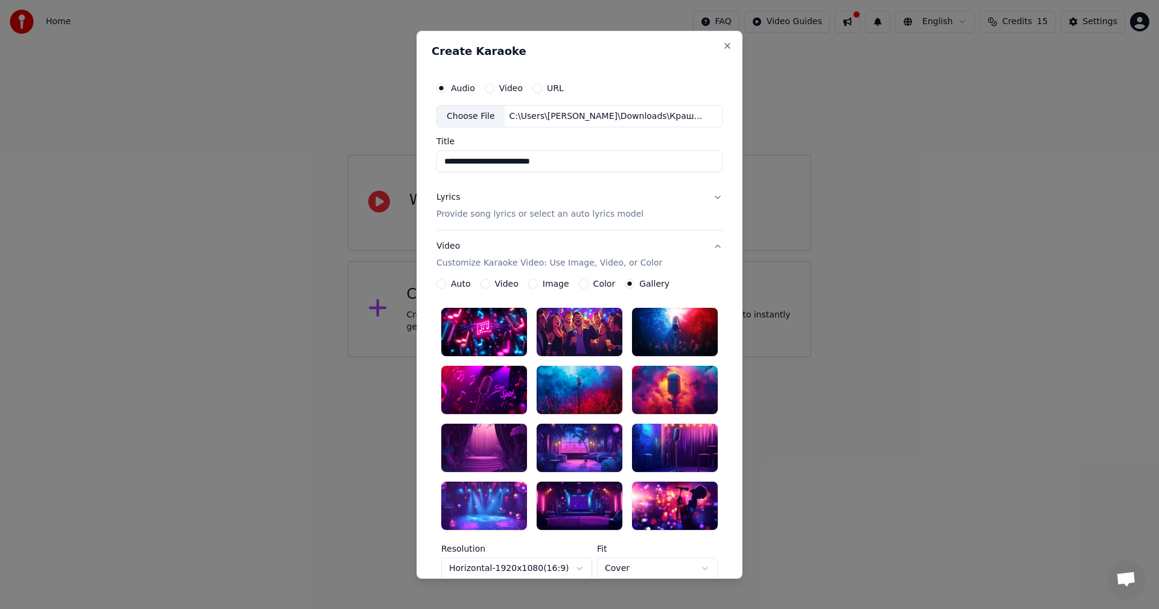 This screenshot has height=609, width=1159. What do you see at coordinates (471, 116) in the screenshot?
I see `div: Choose File` at bounding box center [471, 116].